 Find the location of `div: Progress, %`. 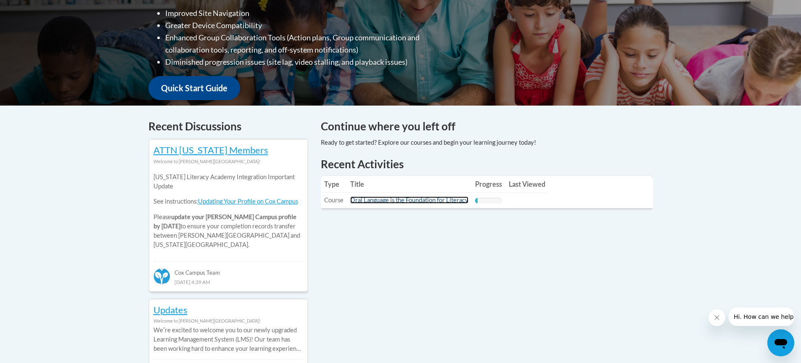

div: Progress, % is located at coordinates (476, 201).